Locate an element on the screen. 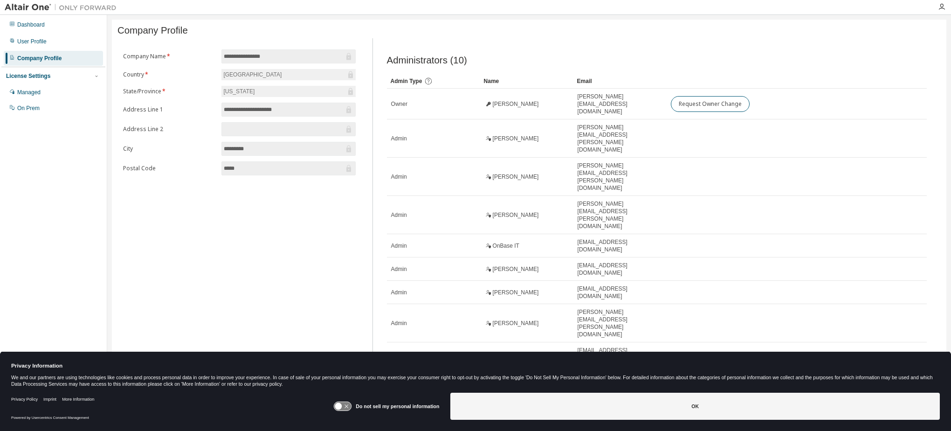 This screenshot has height=431, width=951. span: Owner is located at coordinates (399, 104).